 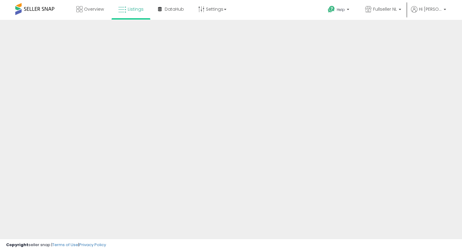 What do you see at coordinates (65, 245) in the screenshot?
I see `a: Terms of Use` at bounding box center [65, 245].